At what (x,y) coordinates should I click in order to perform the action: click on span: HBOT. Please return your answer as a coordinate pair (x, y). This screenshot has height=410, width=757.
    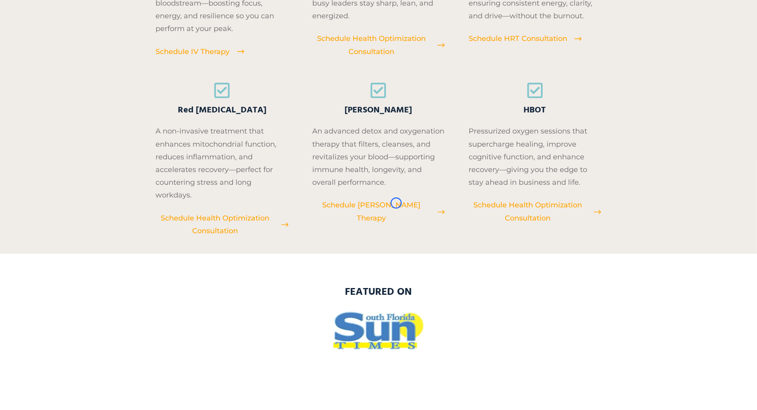
    Looking at the image, I should click on (535, 110).